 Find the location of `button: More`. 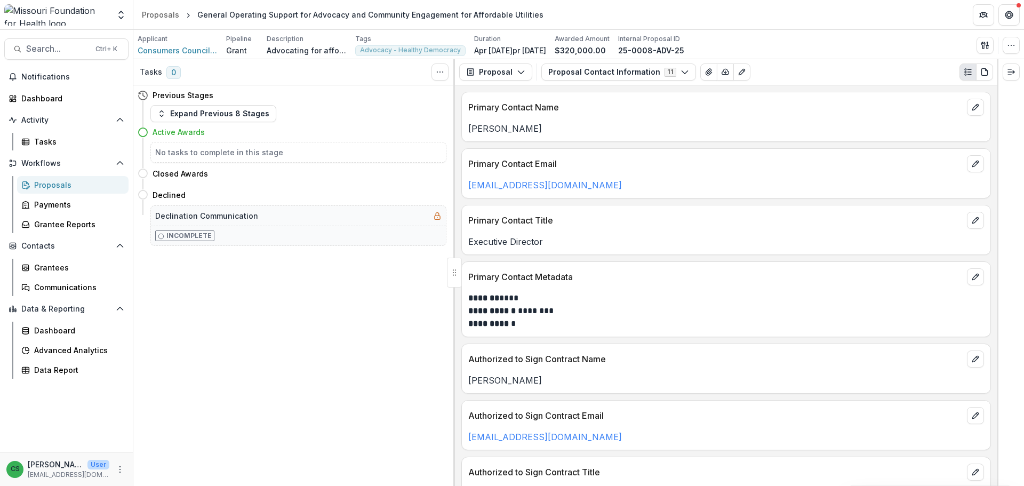

button: More is located at coordinates (120, 470).